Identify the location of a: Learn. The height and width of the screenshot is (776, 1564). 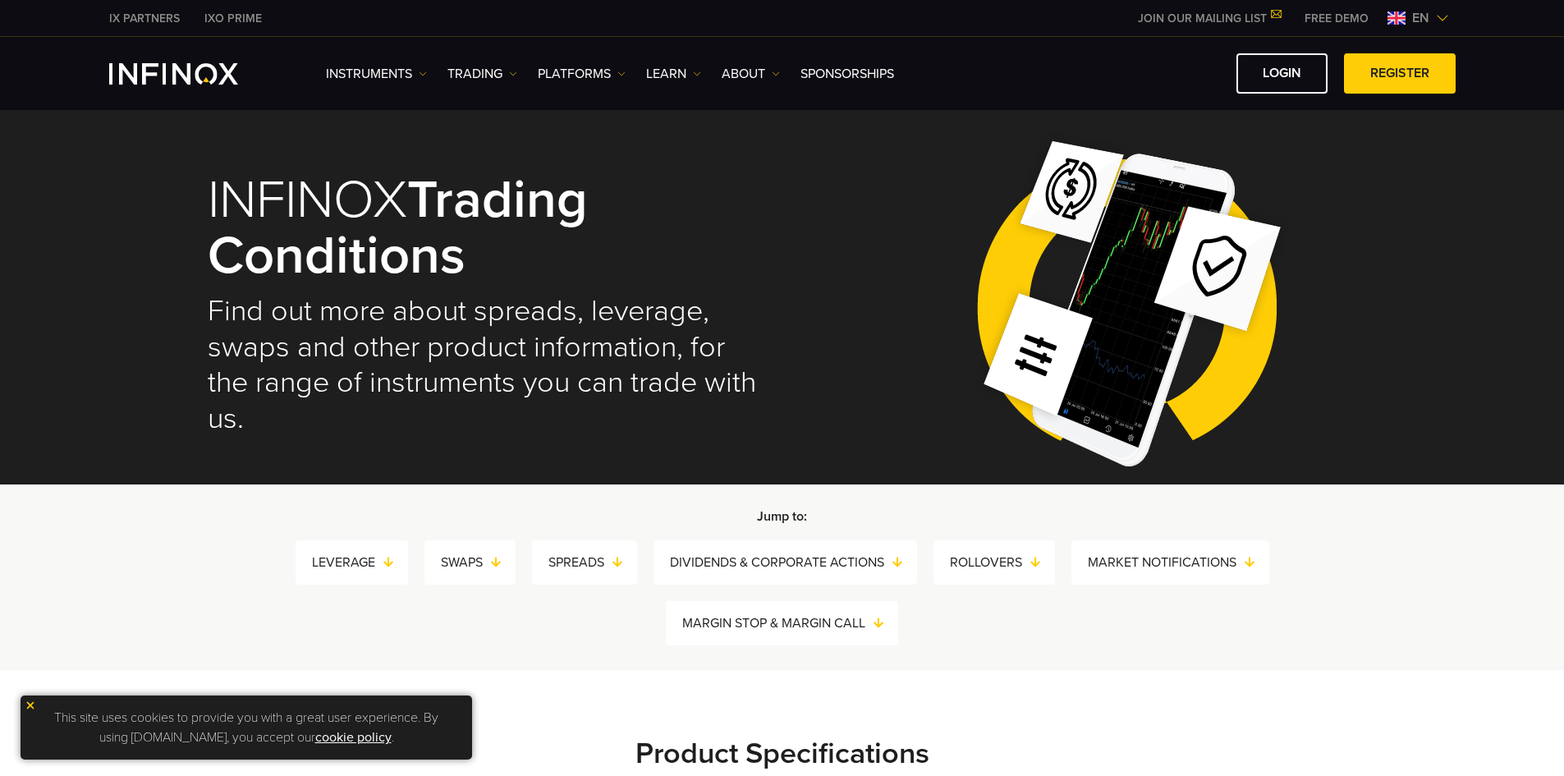
(673, 74).